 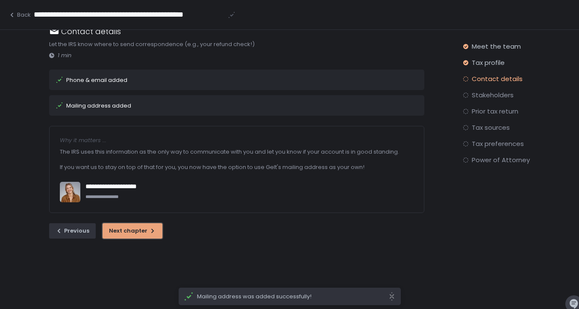 What do you see at coordinates (293, 297) in the screenshot?
I see `span: Mailing address was added successfully!` at bounding box center [293, 297].